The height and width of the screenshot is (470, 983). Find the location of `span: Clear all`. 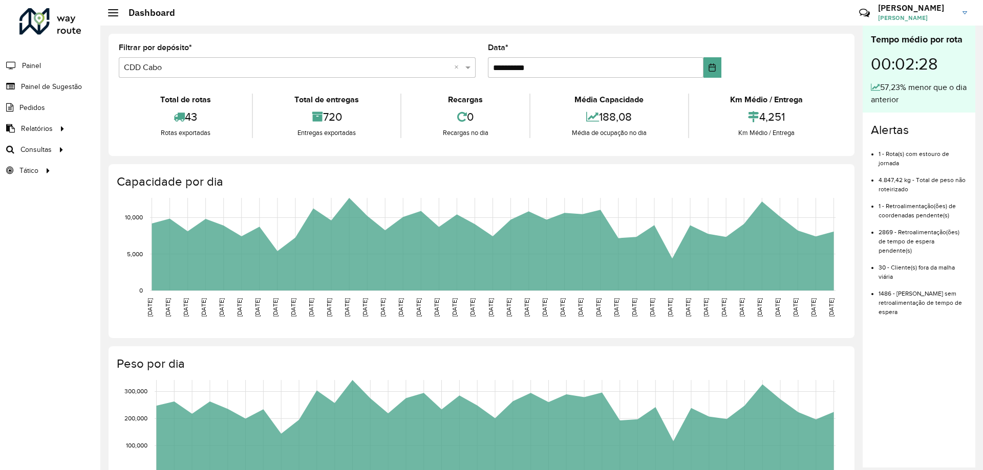

span: Clear all is located at coordinates (458, 68).